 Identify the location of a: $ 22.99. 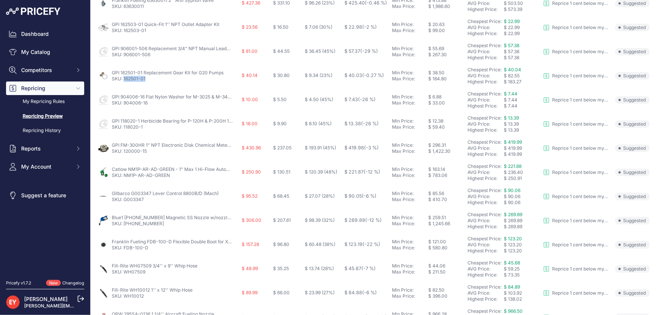
(512, 21).